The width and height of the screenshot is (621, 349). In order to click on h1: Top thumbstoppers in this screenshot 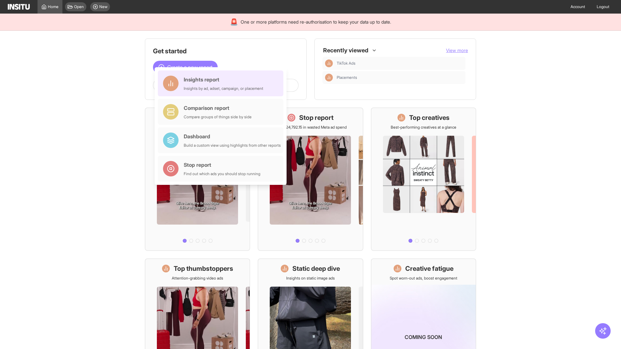, I will do `click(203, 269)`.